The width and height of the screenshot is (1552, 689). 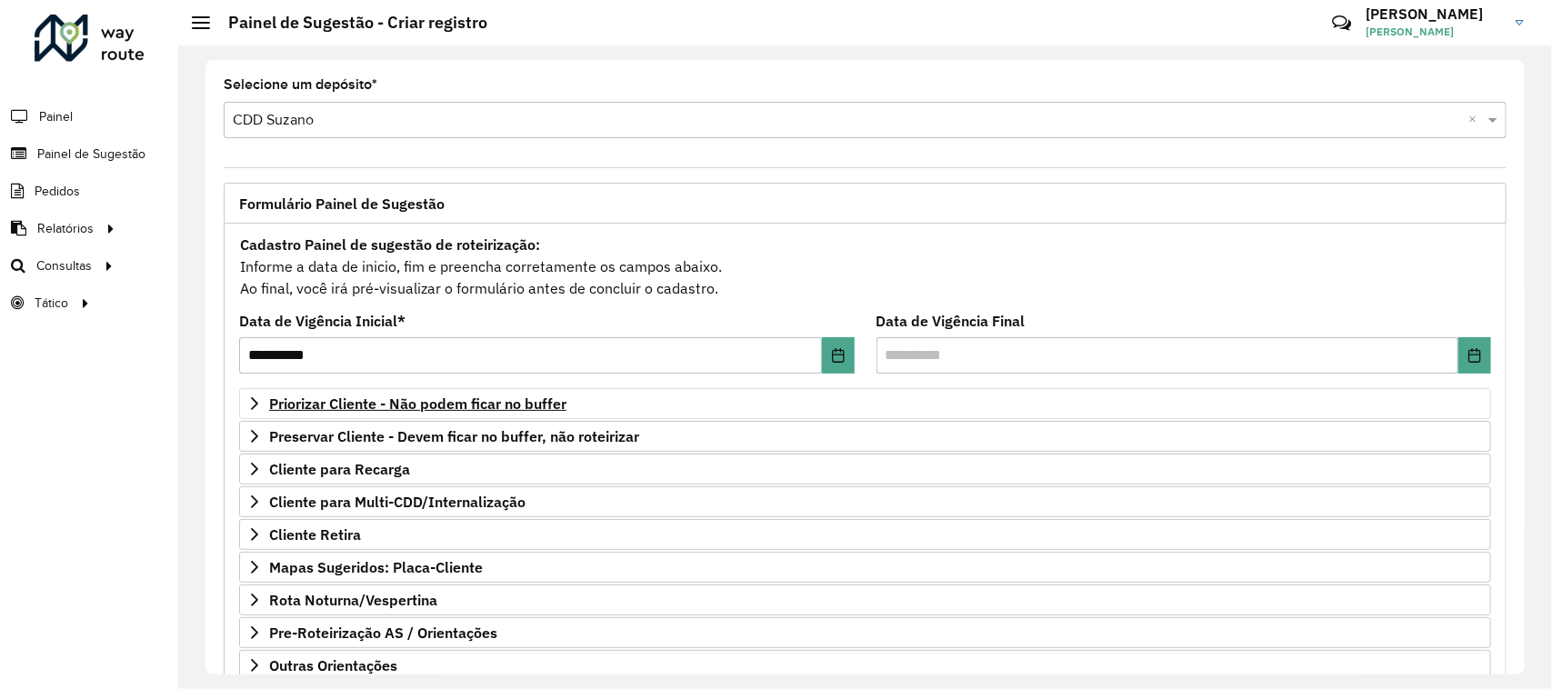 I want to click on a: Contato Rápido, so click(x=1341, y=23).